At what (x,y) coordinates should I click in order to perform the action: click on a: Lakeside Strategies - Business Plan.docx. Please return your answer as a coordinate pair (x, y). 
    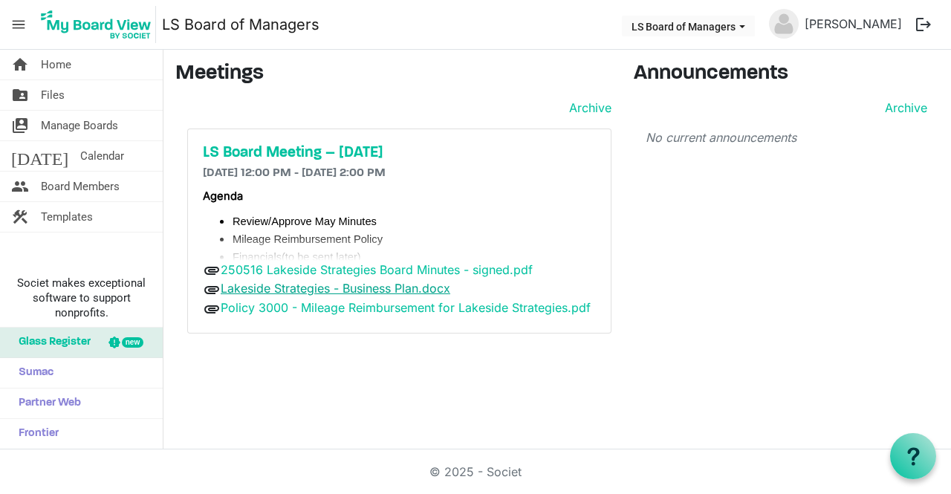
    Looking at the image, I should click on (335, 288).